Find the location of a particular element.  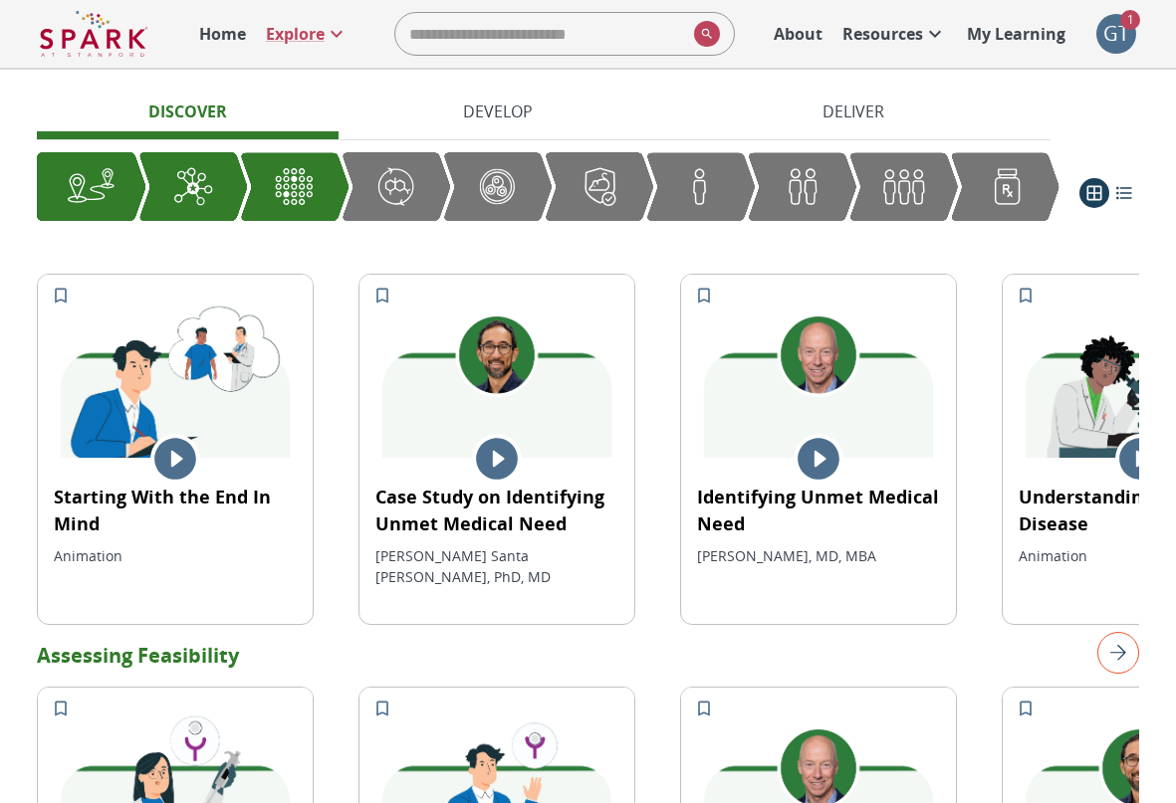

button: account of current user is located at coordinates (1116, 34).